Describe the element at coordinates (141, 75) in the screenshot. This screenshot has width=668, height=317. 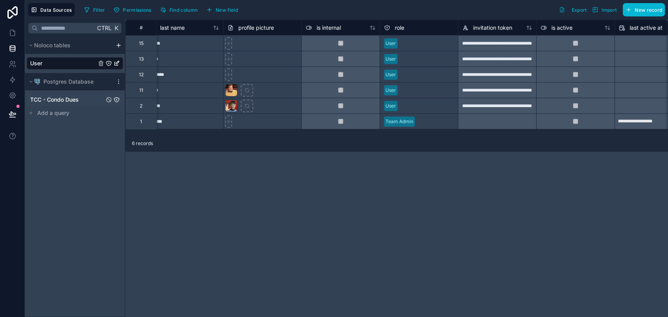
I see `div: 12` at that location.